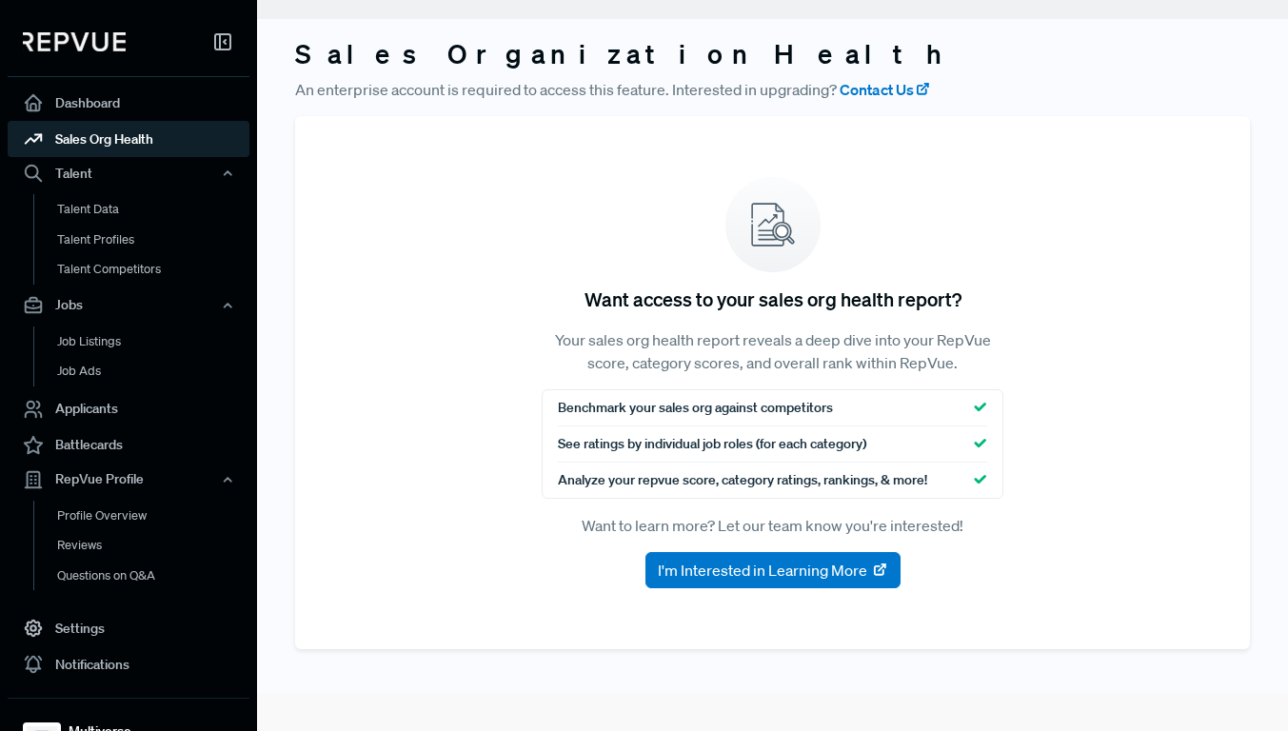 Image resolution: width=1288 pixels, height=731 pixels. What do you see at coordinates (154, 209) in the screenshot?
I see `a: Talent Data` at bounding box center [154, 209].